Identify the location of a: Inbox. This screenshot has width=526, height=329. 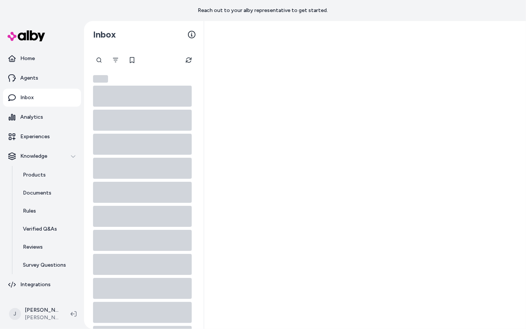
(42, 98).